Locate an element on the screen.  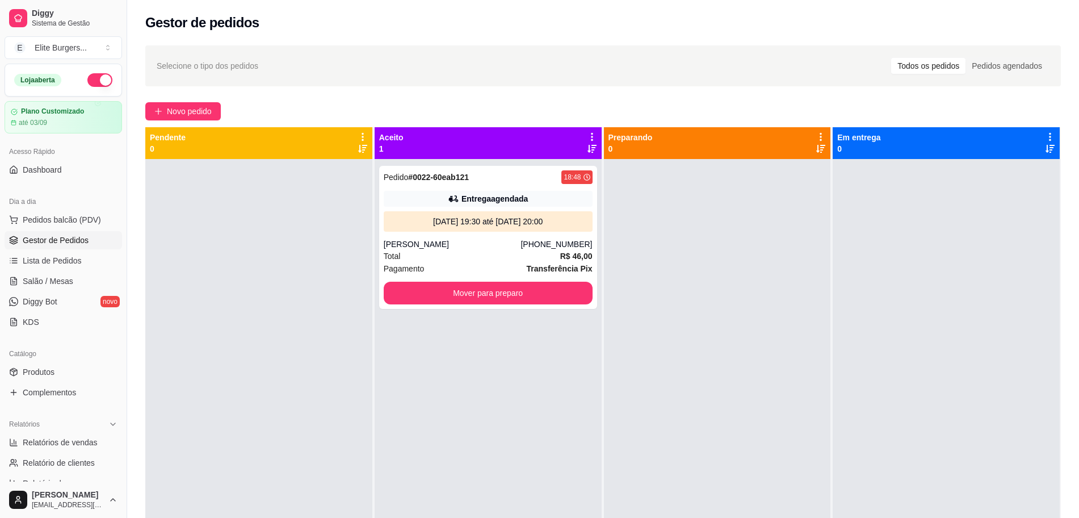
a: DiggySistema de Gestão is located at coordinates (63, 18).